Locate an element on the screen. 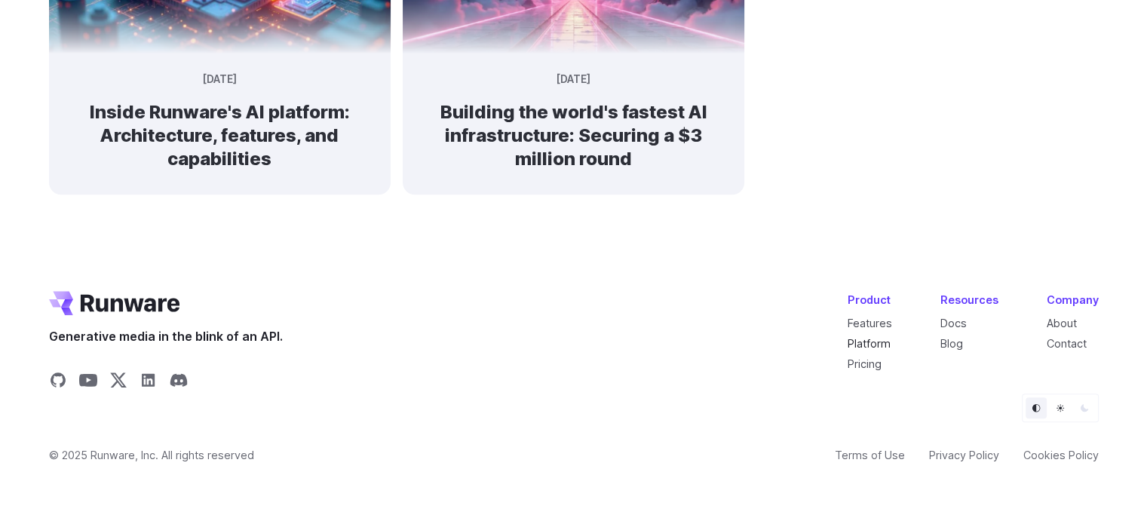  a: Share on GitHub is located at coordinates (58, 382).